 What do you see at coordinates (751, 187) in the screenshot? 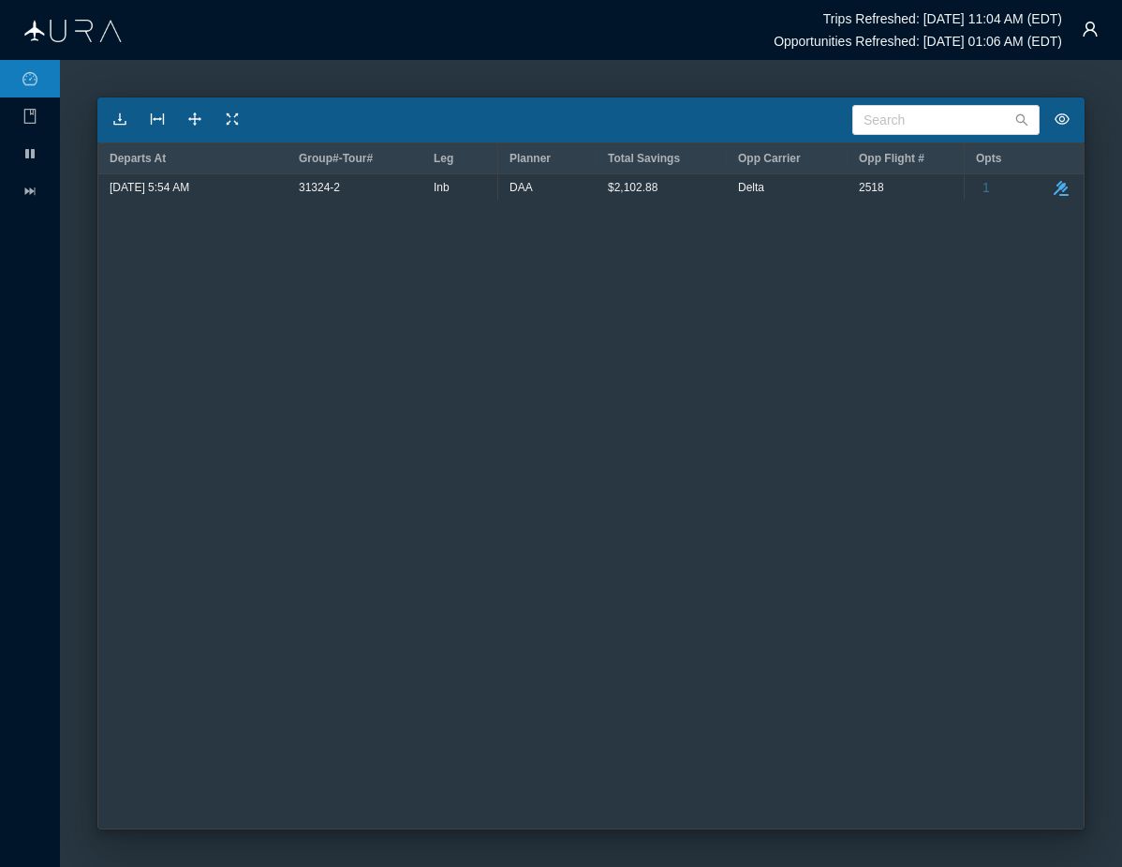
I see `span: Delta` at bounding box center [751, 187].